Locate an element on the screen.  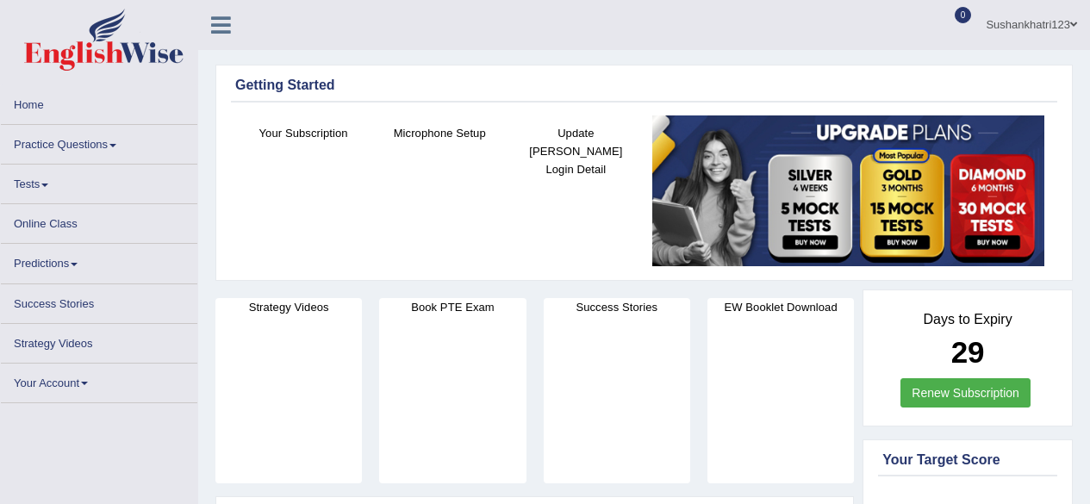
a: Predictions is located at coordinates (99, 260).